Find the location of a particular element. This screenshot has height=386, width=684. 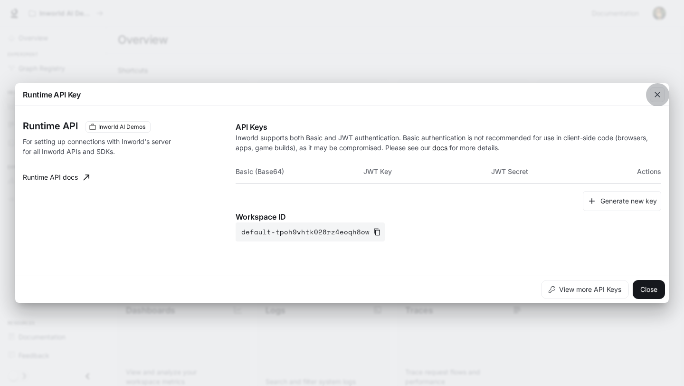

th: Basic (Base64) is located at coordinates (299, 171).